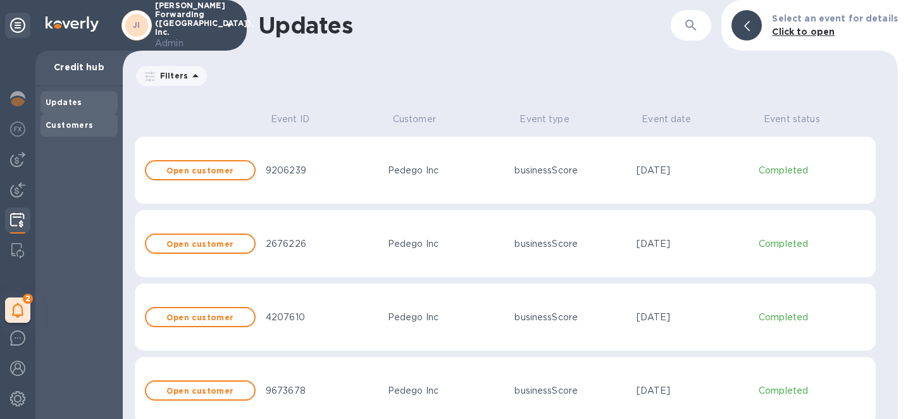 Image resolution: width=908 pixels, height=419 pixels. What do you see at coordinates (17, 220) in the screenshot?
I see `img: Credit hub` at bounding box center [17, 220].